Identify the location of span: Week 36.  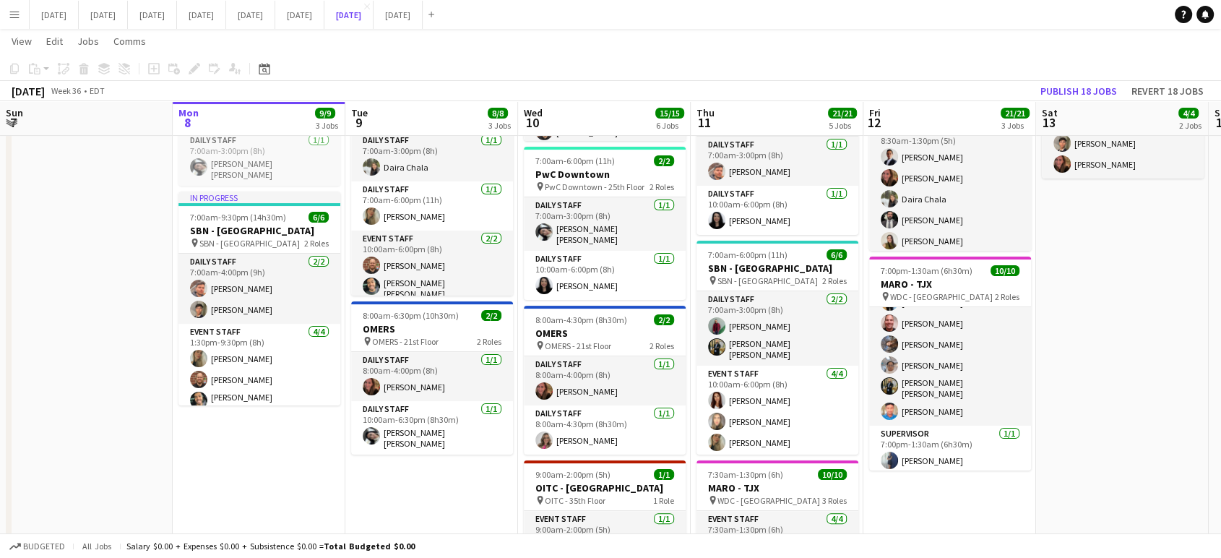
(66, 90).